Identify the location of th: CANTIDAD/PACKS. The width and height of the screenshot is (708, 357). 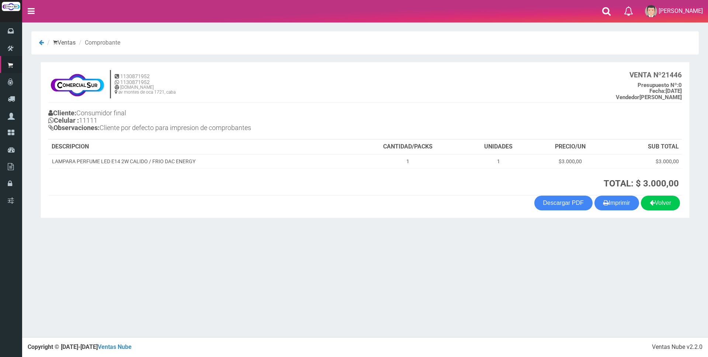
(408, 147).